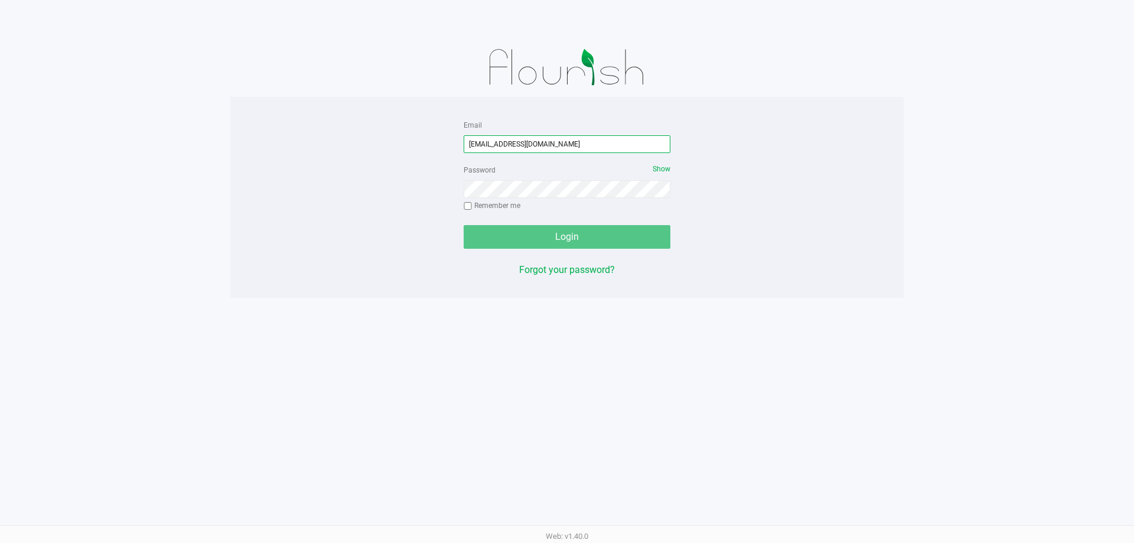 This screenshot has height=543, width=1134. What do you see at coordinates (468, 206) in the screenshot?
I see `input: Remember me` at bounding box center [468, 206].